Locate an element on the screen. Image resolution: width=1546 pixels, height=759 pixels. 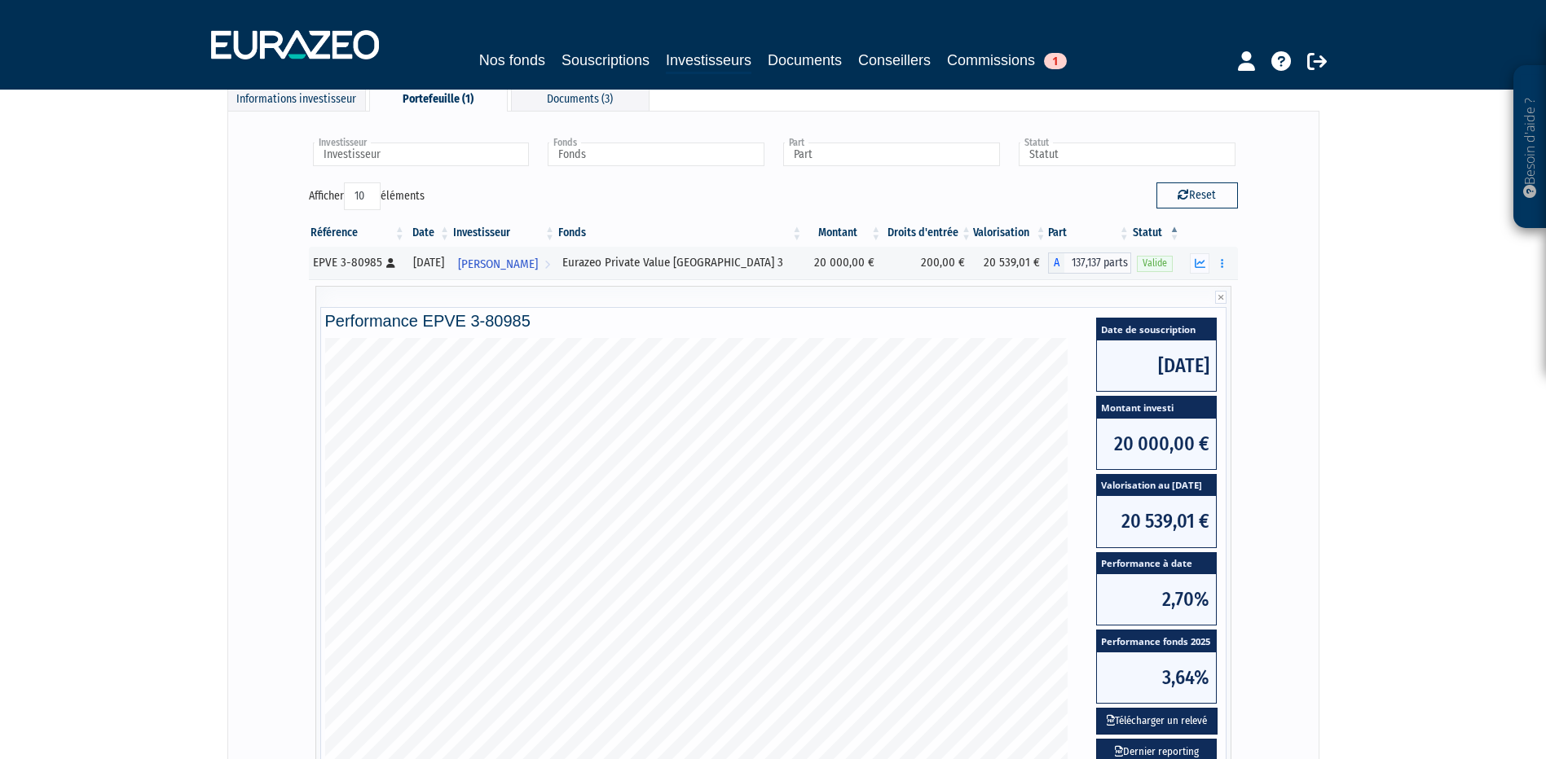
span: Valide is located at coordinates (1155, 263).